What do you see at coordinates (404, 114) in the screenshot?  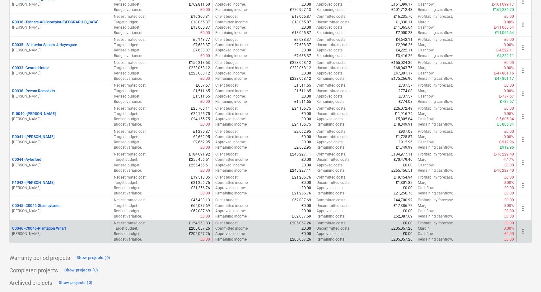 I see `p: £-1,916.74` at bounding box center [404, 114].